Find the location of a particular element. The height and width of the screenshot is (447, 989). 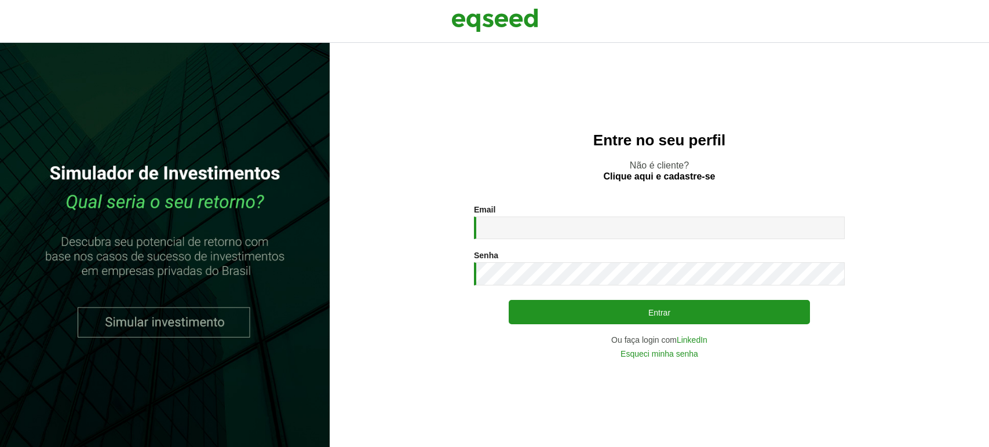

label: Email is located at coordinates (484, 210).